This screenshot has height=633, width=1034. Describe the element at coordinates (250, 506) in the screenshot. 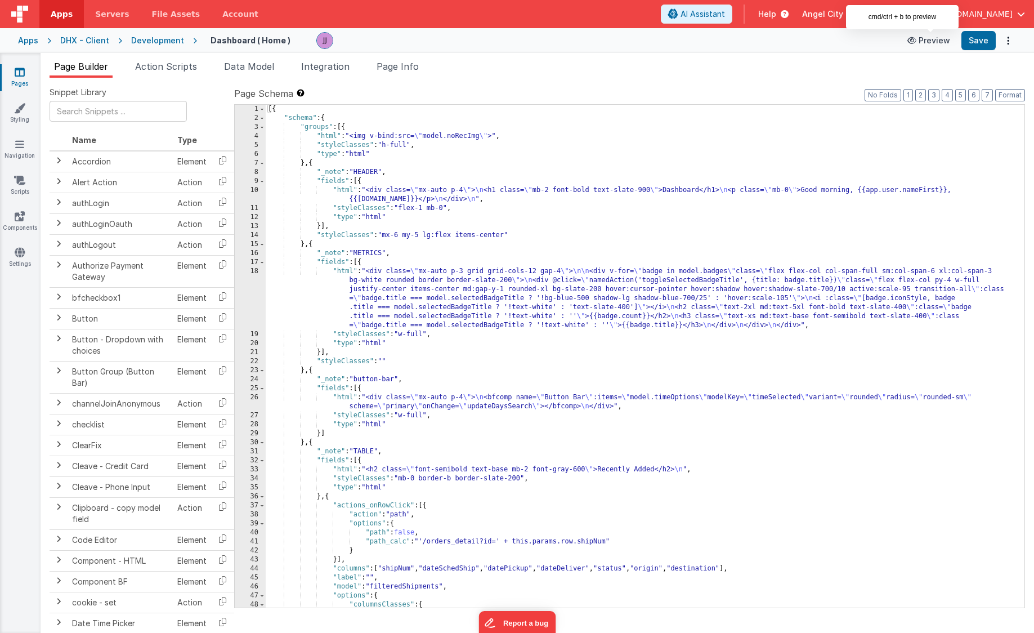

I see `div: 37` at that location.